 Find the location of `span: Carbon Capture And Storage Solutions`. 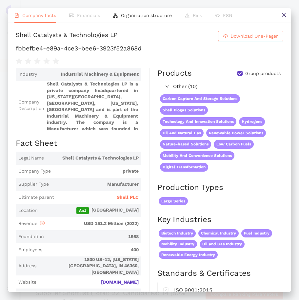

span: Carbon Capture And Storage Solutions is located at coordinates (200, 99).